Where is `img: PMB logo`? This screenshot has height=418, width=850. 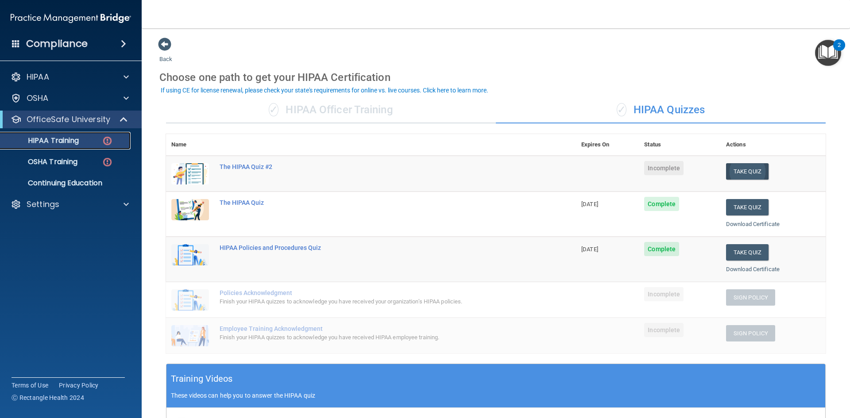 img: PMB logo is located at coordinates (71, 18).